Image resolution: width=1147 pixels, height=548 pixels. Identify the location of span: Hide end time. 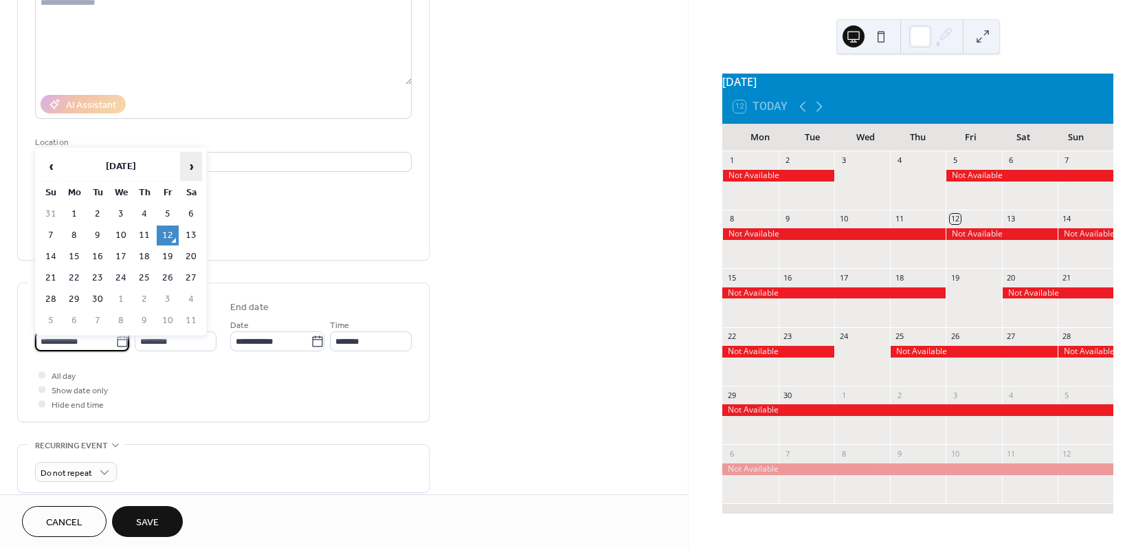
(78, 405).